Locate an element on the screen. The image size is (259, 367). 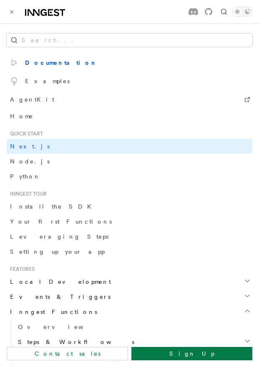
span: Examples is located at coordinates (40, 81).